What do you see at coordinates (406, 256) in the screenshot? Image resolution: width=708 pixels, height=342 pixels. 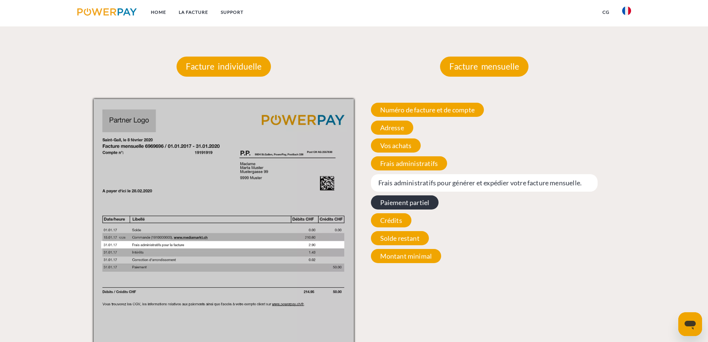 I see `span: Montant minimal` at bounding box center [406, 256].